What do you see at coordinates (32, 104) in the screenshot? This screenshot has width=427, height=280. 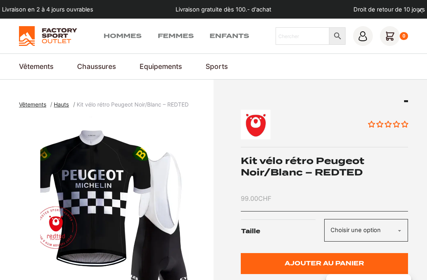 I see `span: Vêtements` at bounding box center [32, 104].